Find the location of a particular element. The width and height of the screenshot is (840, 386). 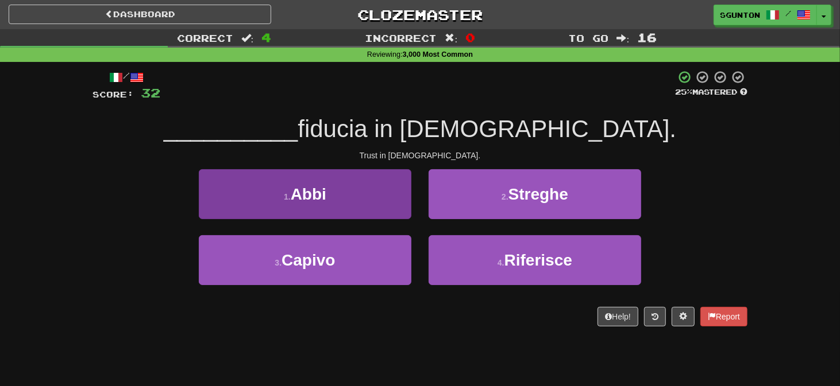

span: 0 is located at coordinates (470, 37).